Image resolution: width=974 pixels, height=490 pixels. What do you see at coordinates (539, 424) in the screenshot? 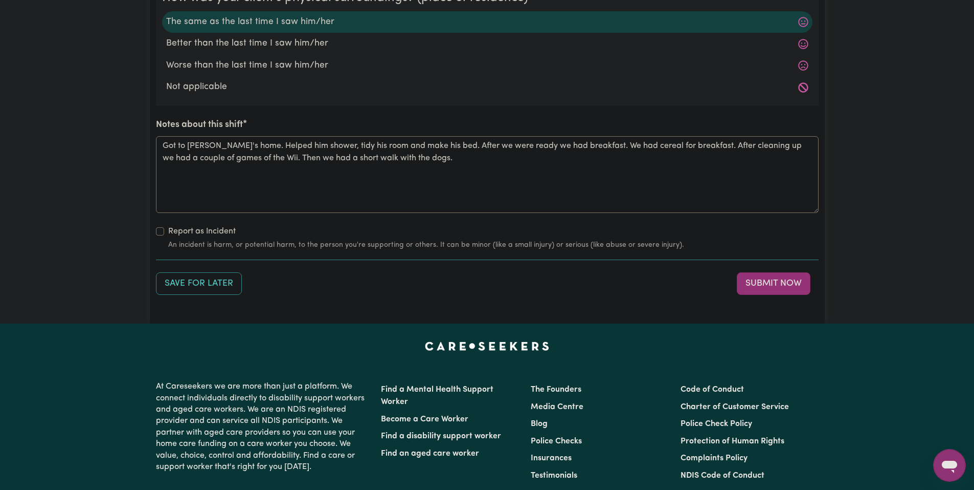
I see `a: Blog` at bounding box center [539, 424].